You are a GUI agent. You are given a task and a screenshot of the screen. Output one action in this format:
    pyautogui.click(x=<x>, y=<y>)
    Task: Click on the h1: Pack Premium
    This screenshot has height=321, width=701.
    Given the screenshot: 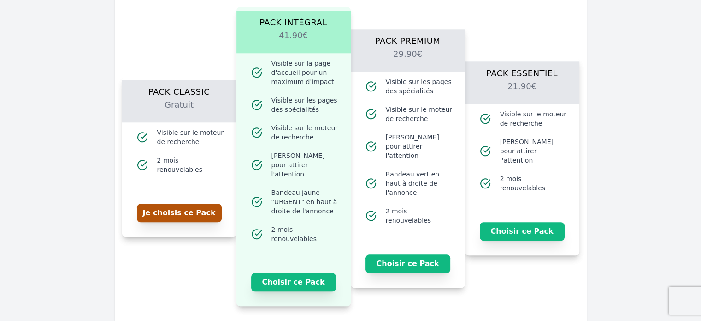 What is the action you would take?
    pyautogui.click(x=408, y=38)
    